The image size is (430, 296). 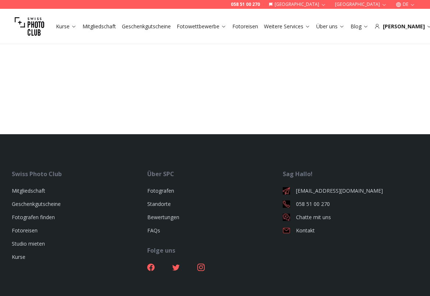 What do you see at coordinates (215, 174) in the screenshot?
I see `div: Über SPC` at bounding box center [215, 174].